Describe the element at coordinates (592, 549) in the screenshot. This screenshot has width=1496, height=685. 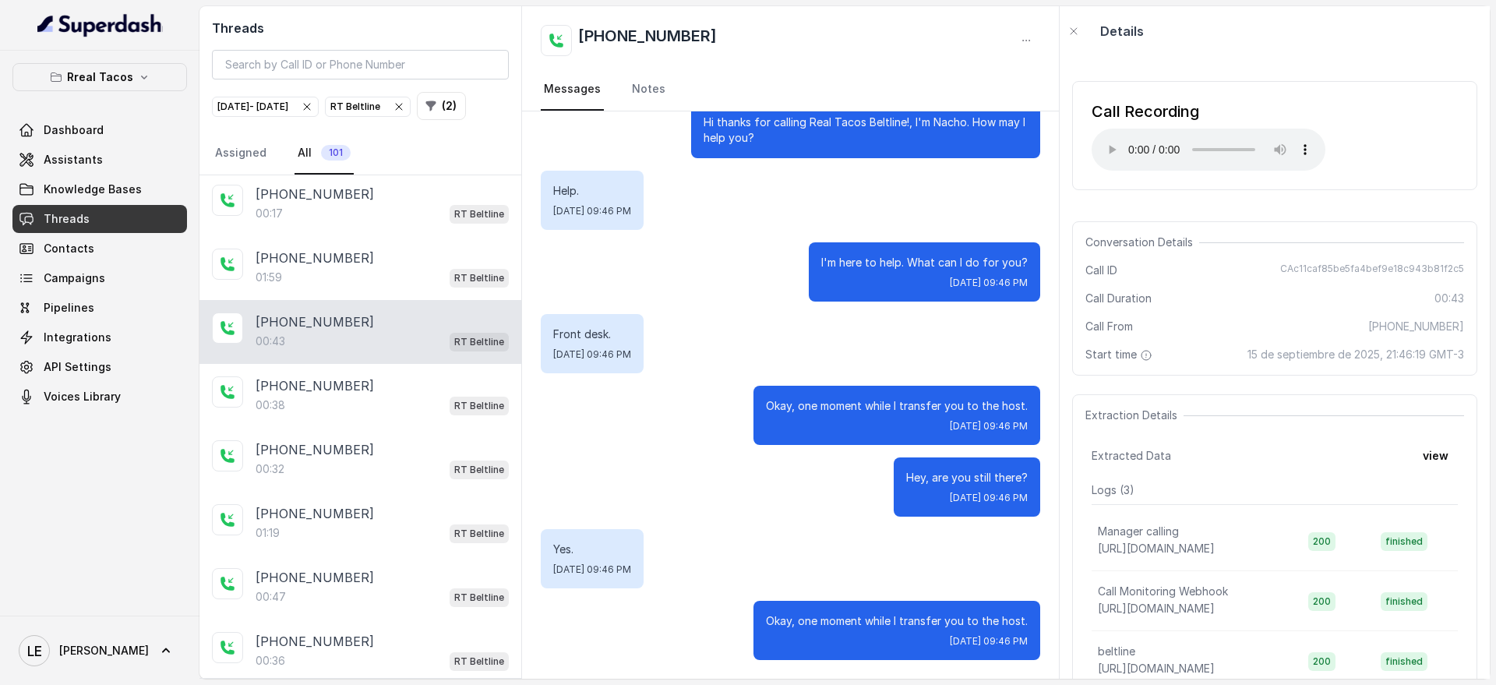
I see `p: Yes.` at that location.